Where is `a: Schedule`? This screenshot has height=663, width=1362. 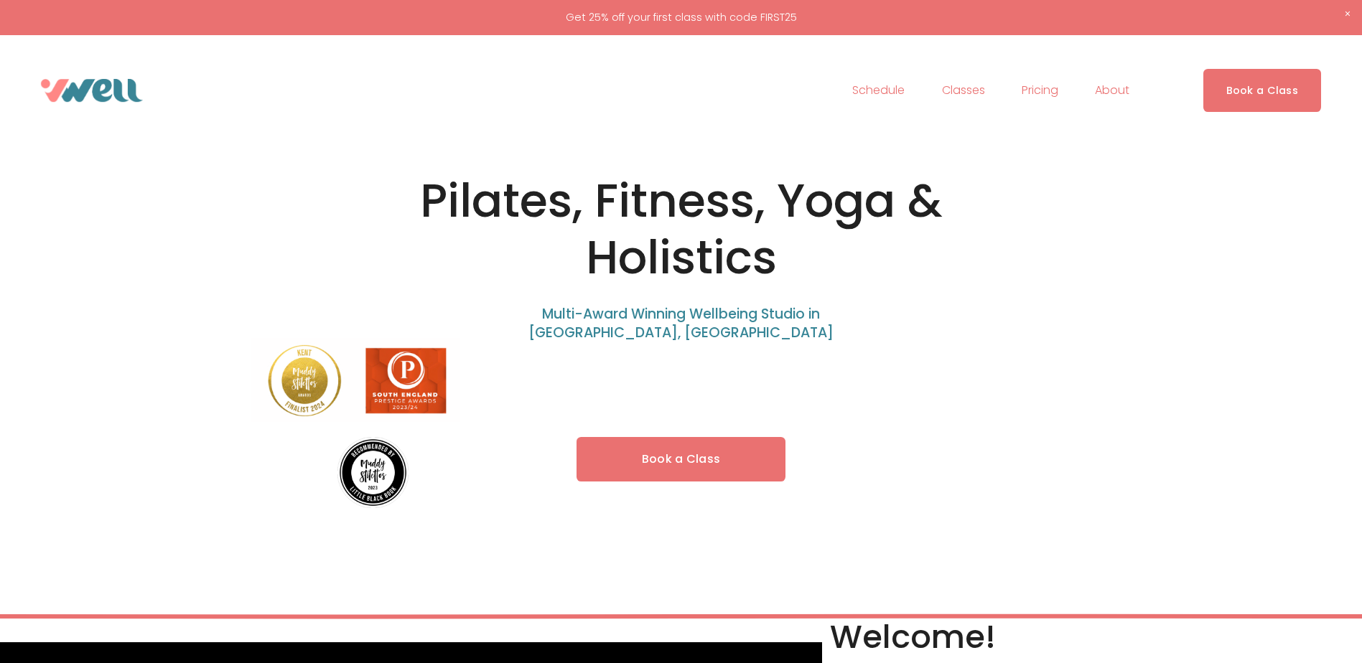
a: Schedule is located at coordinates (878, 90).